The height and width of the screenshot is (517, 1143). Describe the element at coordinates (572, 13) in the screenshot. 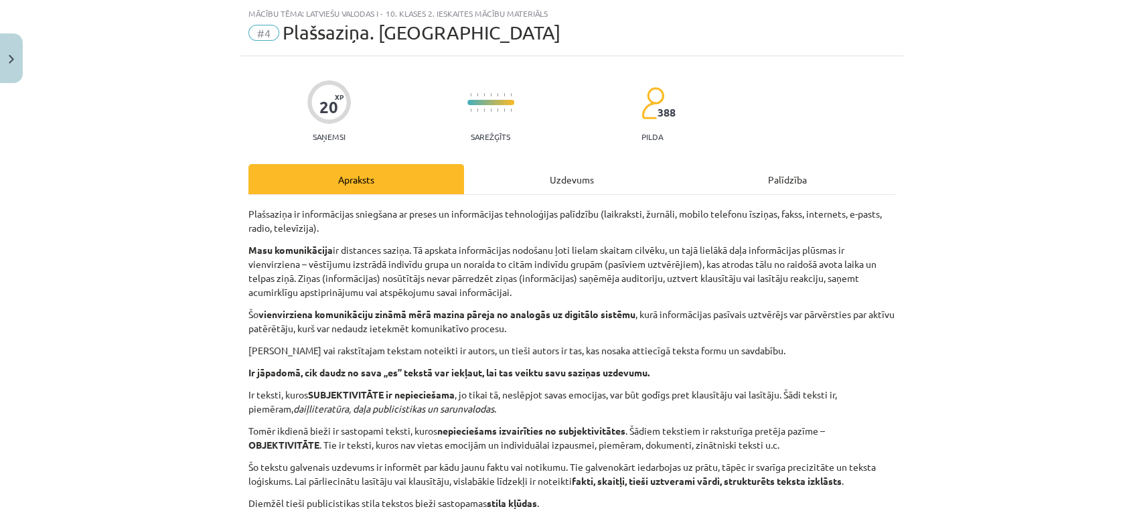

I see `div: Mācību tēma: Latviešu valodas i - 10. klases 2. ieskaites mācību materiāls` at that location.